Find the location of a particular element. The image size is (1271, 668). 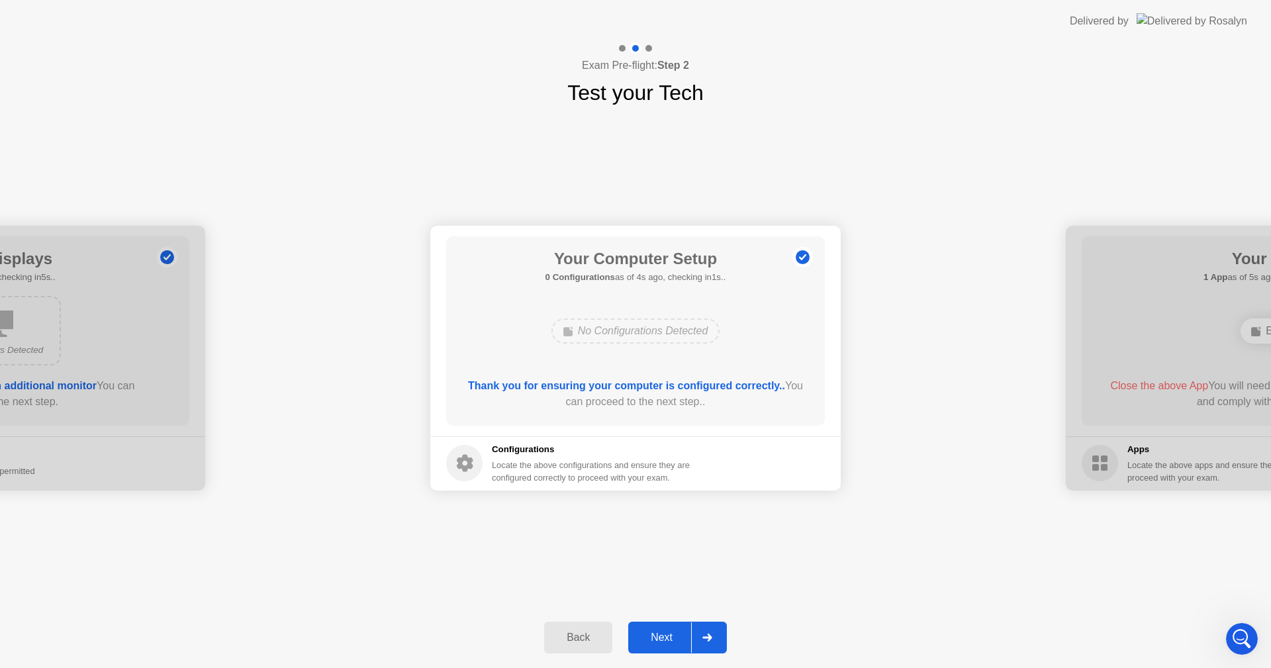

div: Locate the above configurations and ensure they are configured correctly to proceed with your exam. is located at coordinates (592, 471).